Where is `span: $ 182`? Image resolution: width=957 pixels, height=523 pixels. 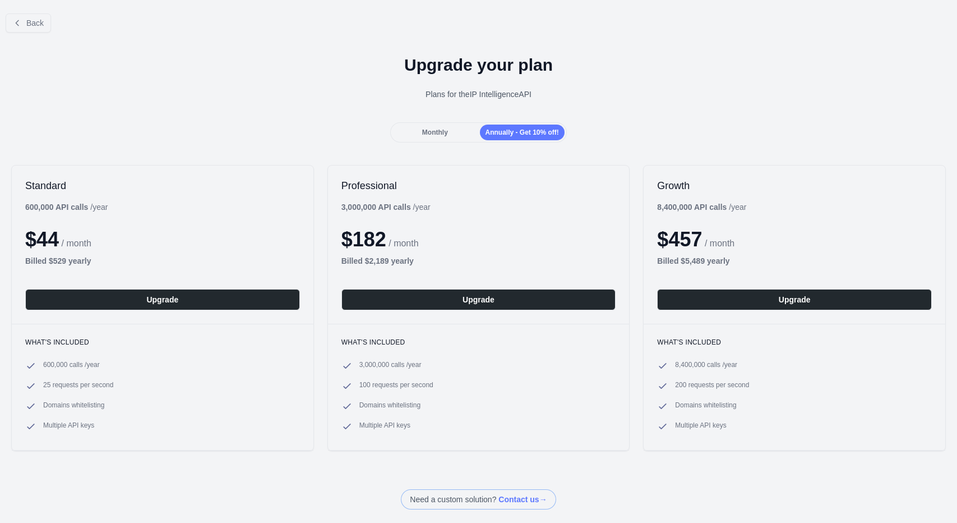
span: $ 182 is located at coordinates (364, 239).